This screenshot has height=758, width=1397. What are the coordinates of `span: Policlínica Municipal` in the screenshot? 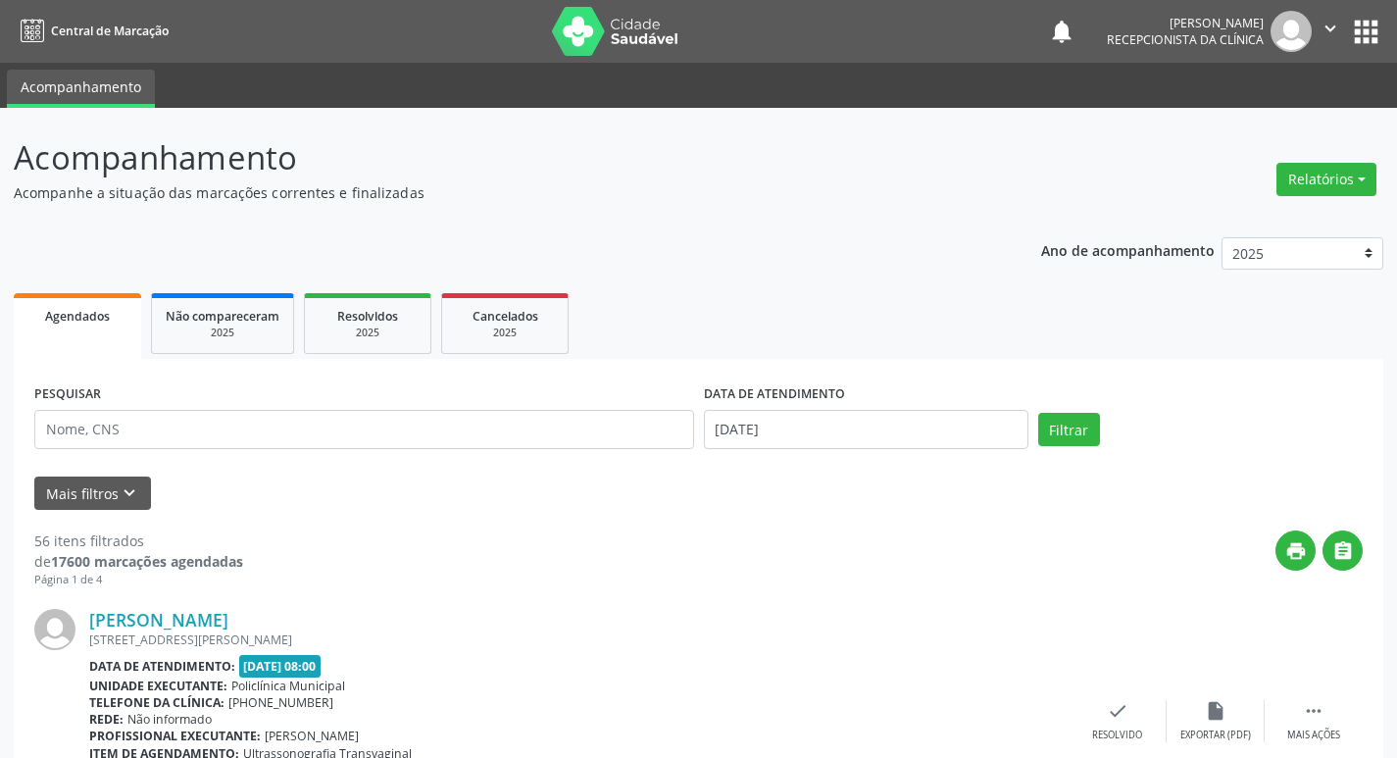 It's located at (288, 685).